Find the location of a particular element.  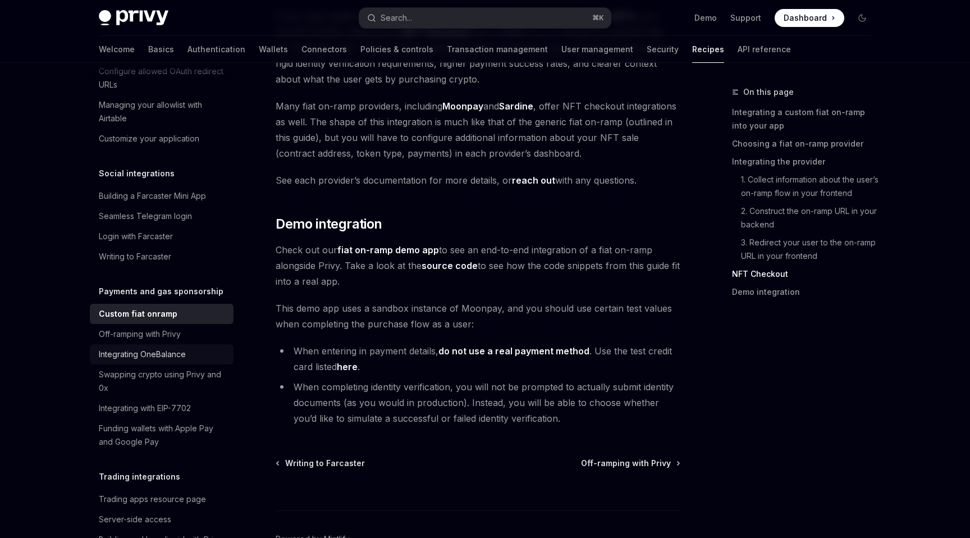

span: ⌘ K is located at coordinates (598, 18).